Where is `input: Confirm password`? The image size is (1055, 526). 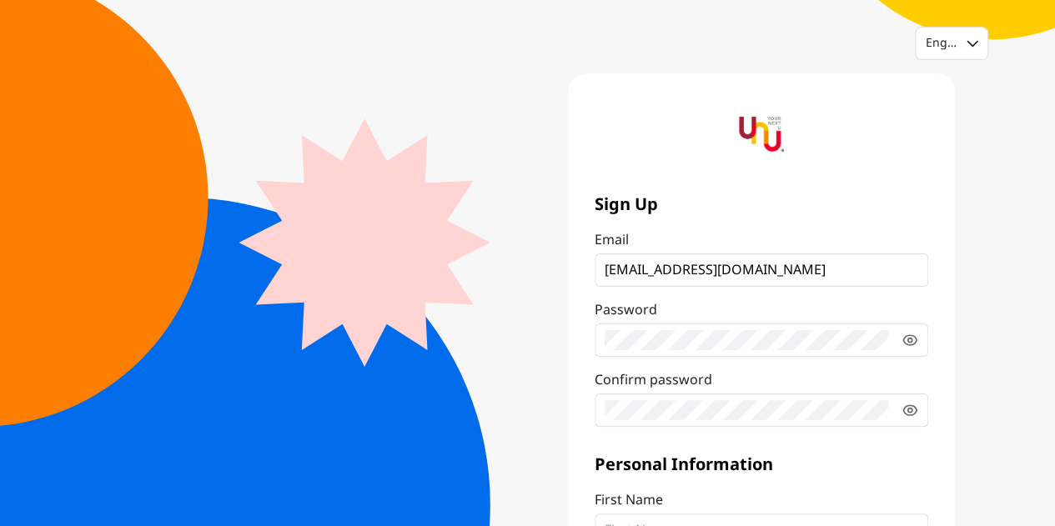
input: Confirm password is located at coordinates (747, 410).